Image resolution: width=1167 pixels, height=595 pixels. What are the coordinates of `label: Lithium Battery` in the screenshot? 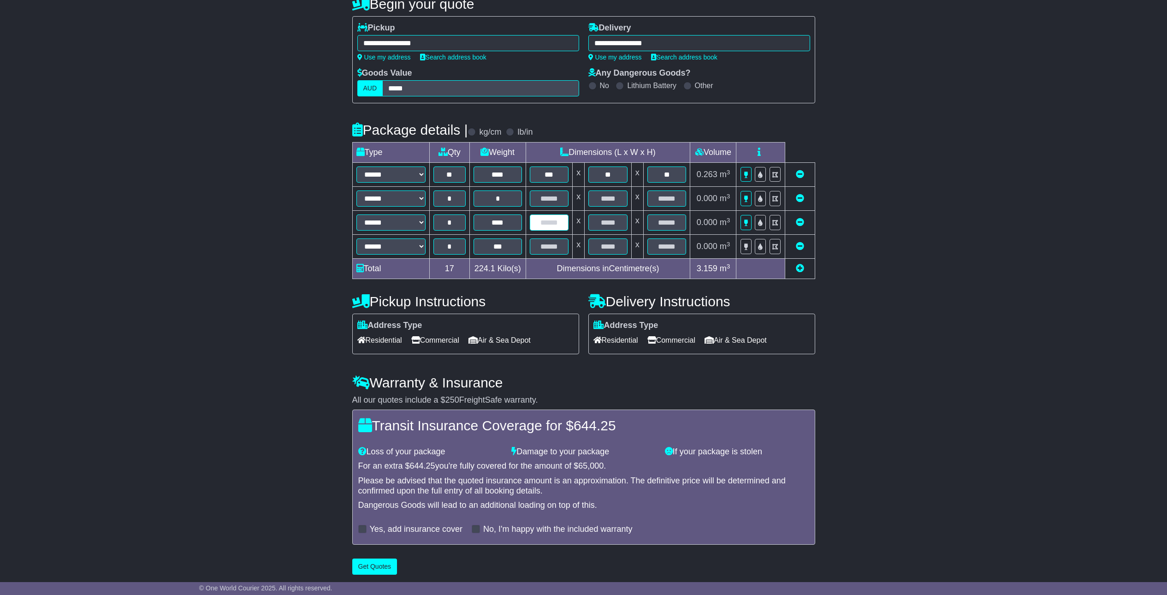 It's located at (652, 85).